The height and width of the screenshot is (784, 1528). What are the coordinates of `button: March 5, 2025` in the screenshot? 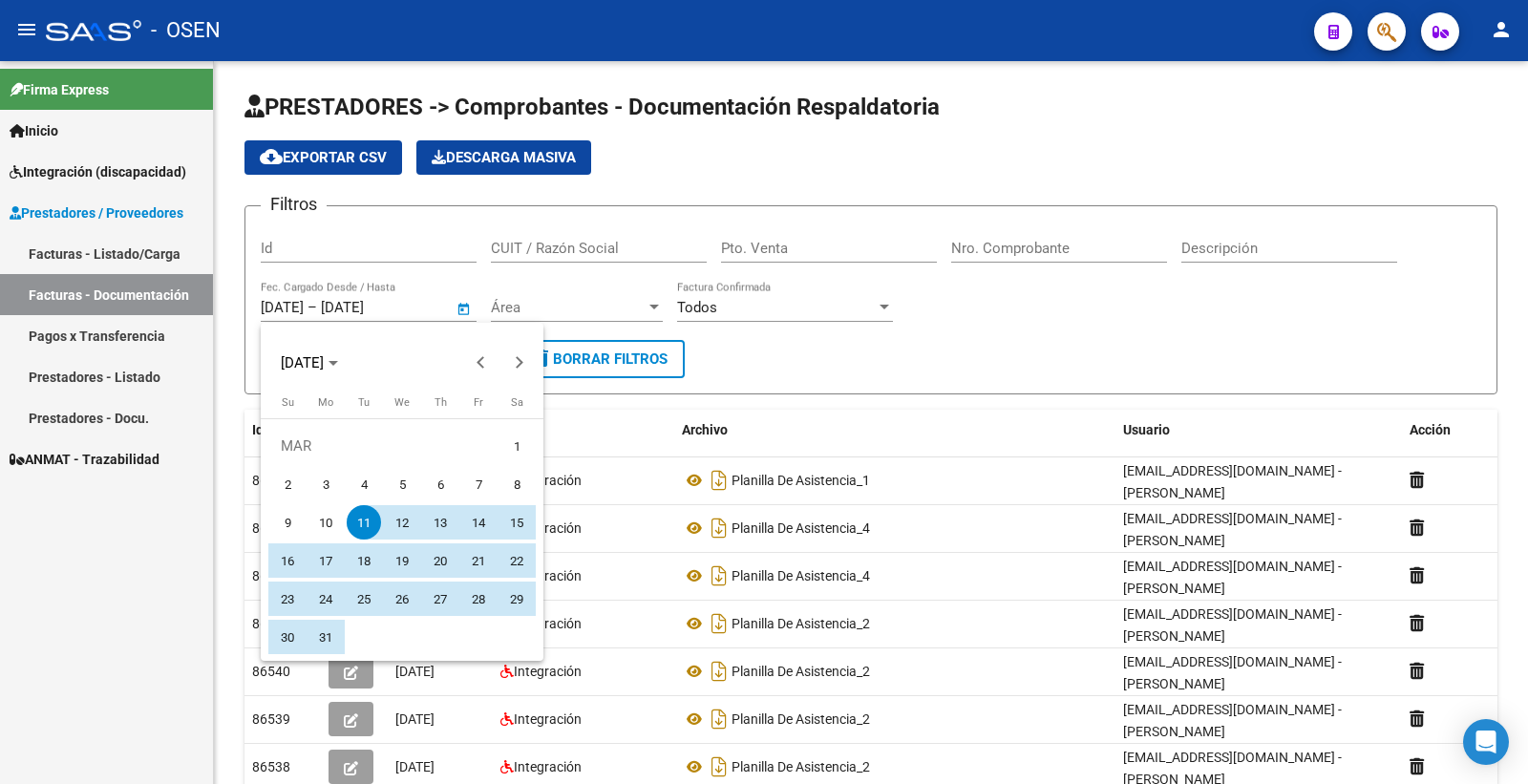 It's located at (402, 484).